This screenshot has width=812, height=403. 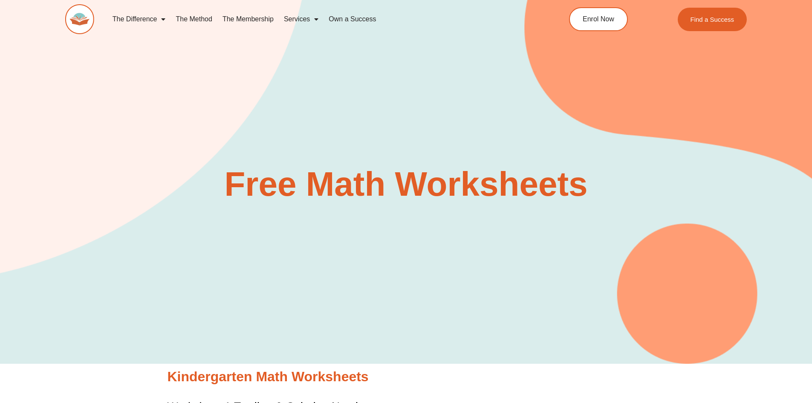 I want to click on a: The Method, so click(x=193, y=19).